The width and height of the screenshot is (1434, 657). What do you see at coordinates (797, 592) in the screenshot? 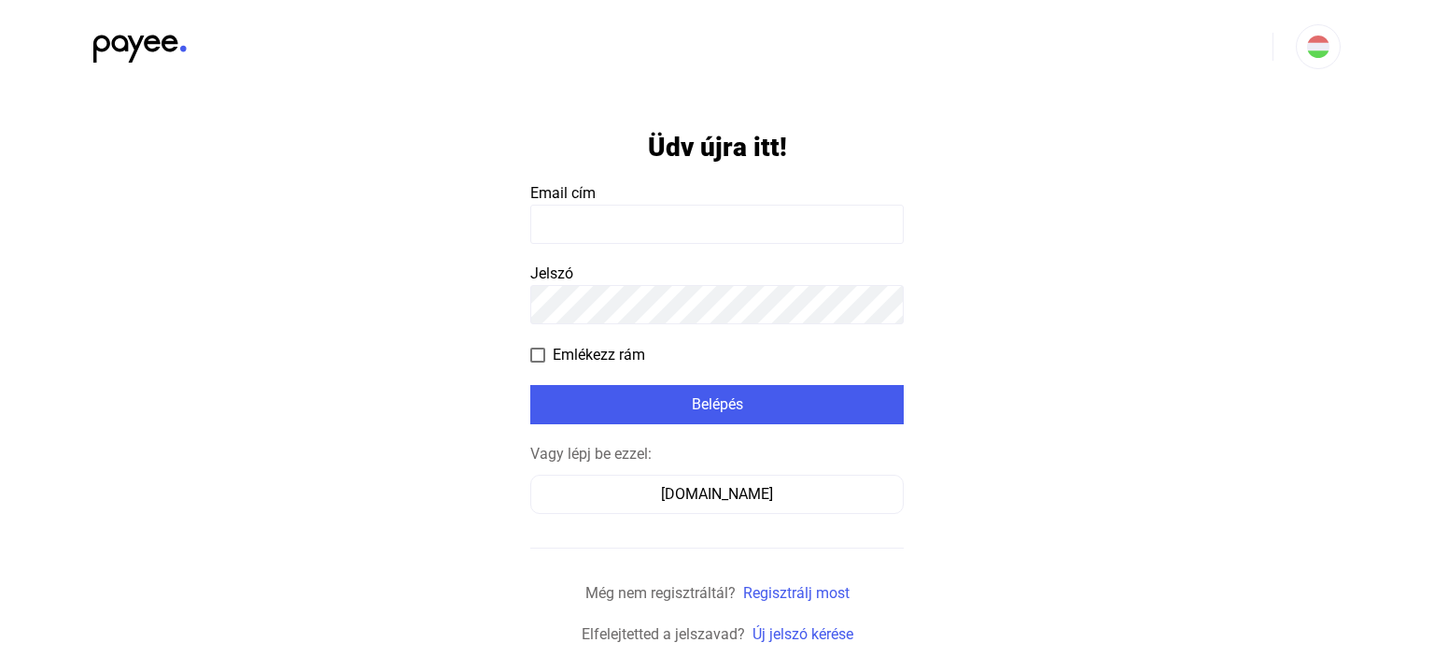
I see `a: Regisztrálj most` at bounding box center [797, 592].